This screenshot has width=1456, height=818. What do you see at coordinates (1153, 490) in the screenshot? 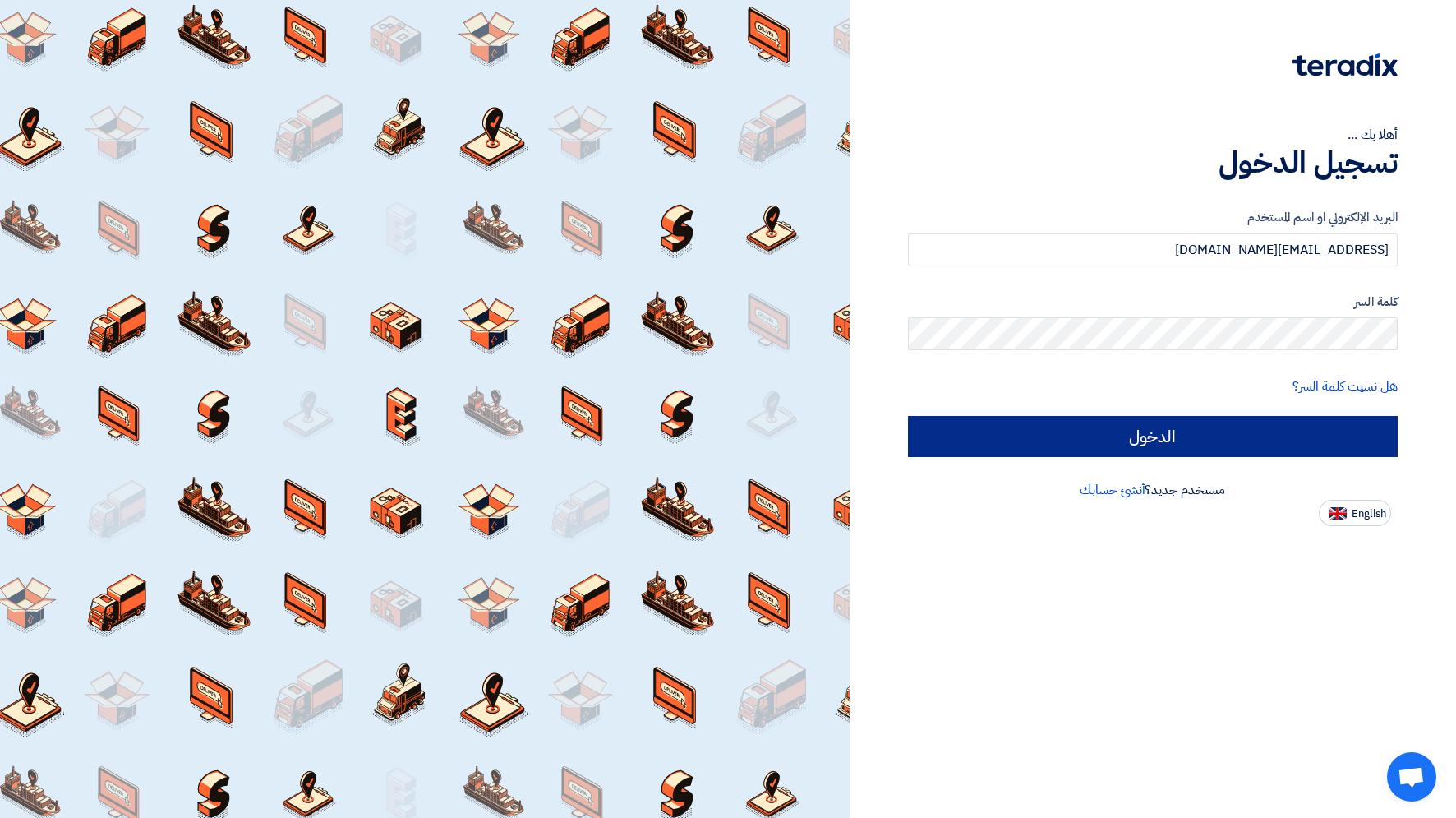
I see `div: مستخدم جديد؟` at bounding box center [1153, 490].